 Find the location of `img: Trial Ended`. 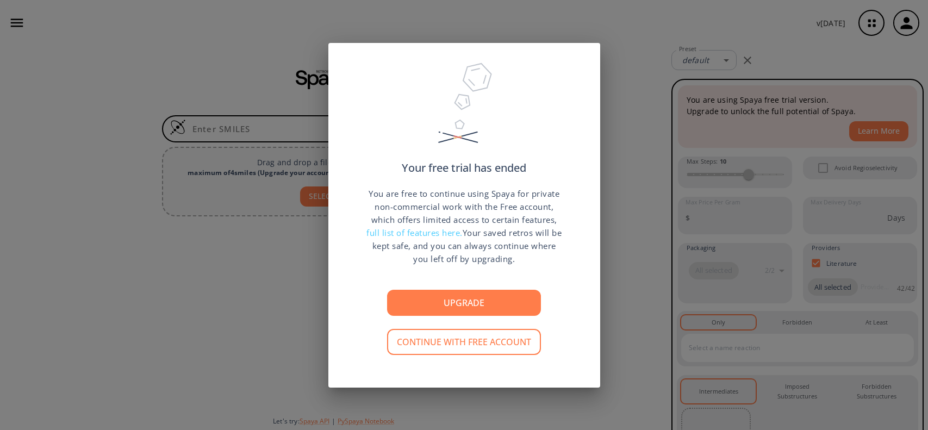

img: Trial Ended is located at coordinates (464, 111).